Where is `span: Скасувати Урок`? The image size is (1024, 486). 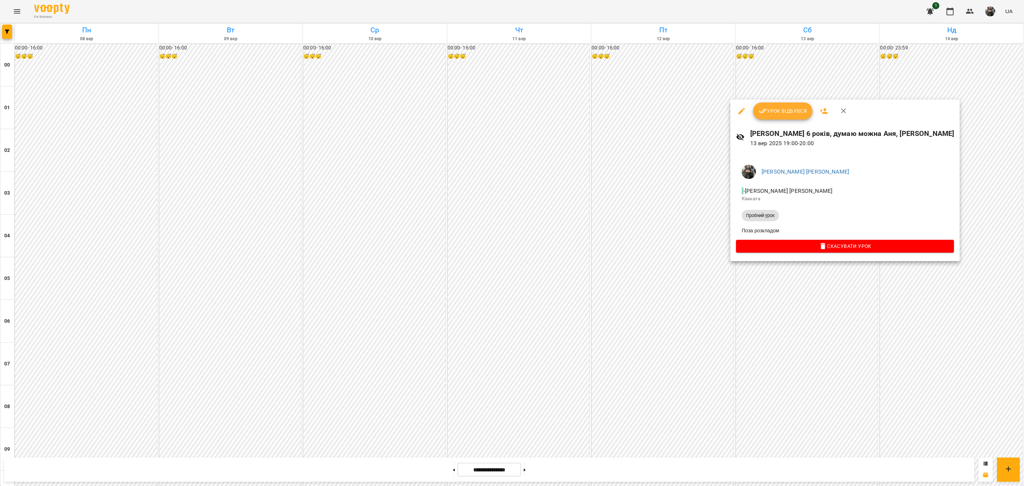 span: Скасувати Урок is located at coordinates (845, 246).